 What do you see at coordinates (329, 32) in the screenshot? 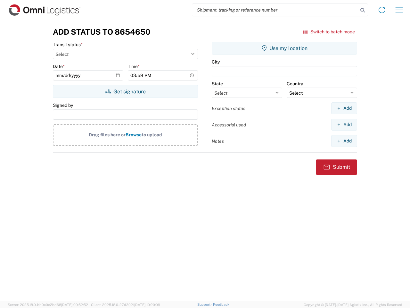
I see `button: Switch to batch mode` at bounding box center [329, 32].